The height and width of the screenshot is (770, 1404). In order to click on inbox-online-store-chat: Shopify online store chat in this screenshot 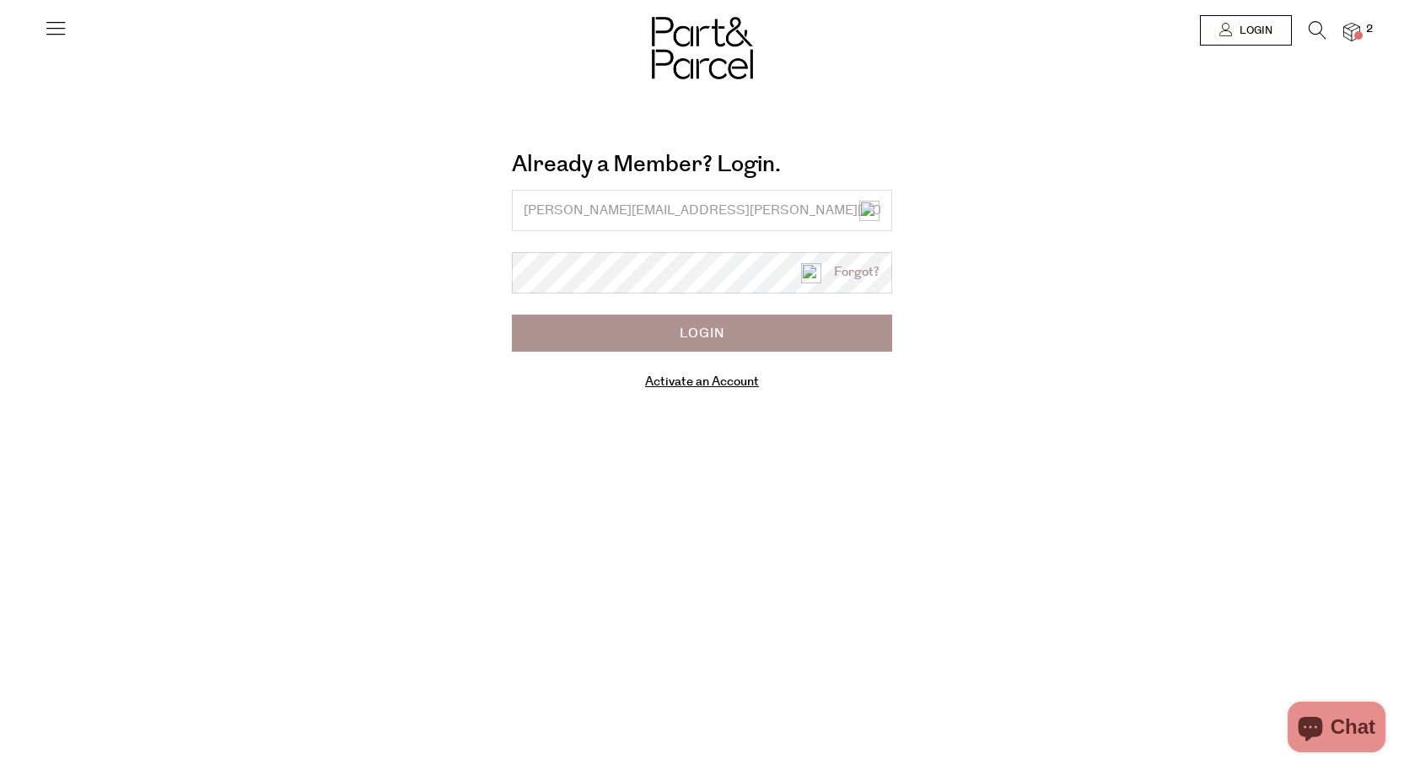, I will do `click(1337, 729)`.